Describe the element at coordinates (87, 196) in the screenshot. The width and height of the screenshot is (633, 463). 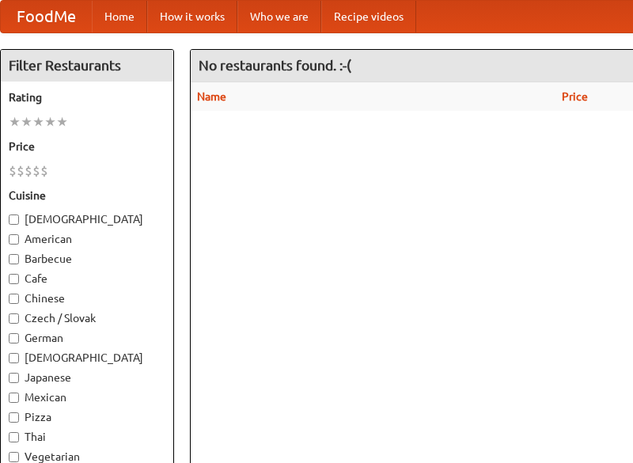
I see `h5: Cuisine` at that location.